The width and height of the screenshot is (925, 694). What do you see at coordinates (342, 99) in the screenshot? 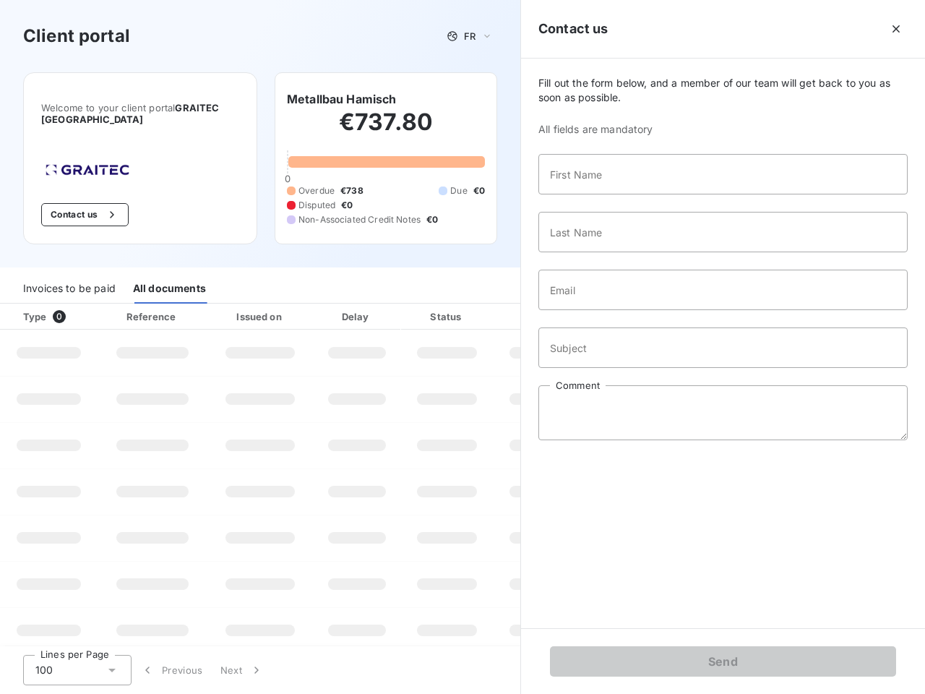
I see `h6: Metallbau Hamisch` at bounding box center [342, 99].